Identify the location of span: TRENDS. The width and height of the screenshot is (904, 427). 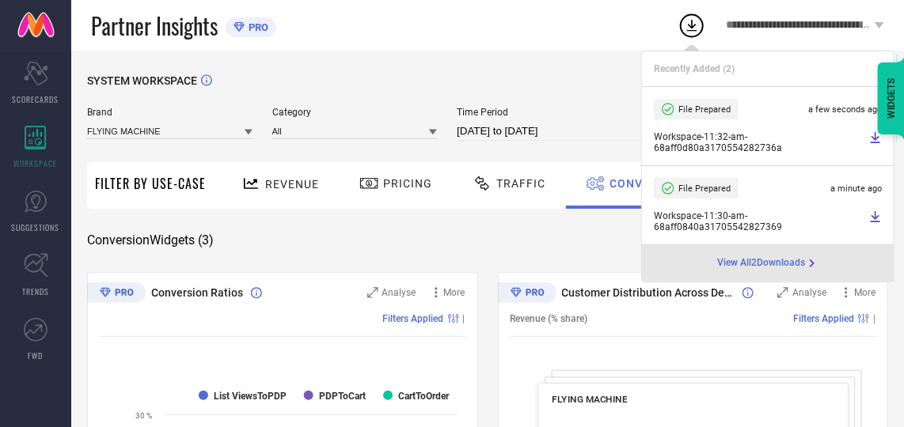
(36, 291).